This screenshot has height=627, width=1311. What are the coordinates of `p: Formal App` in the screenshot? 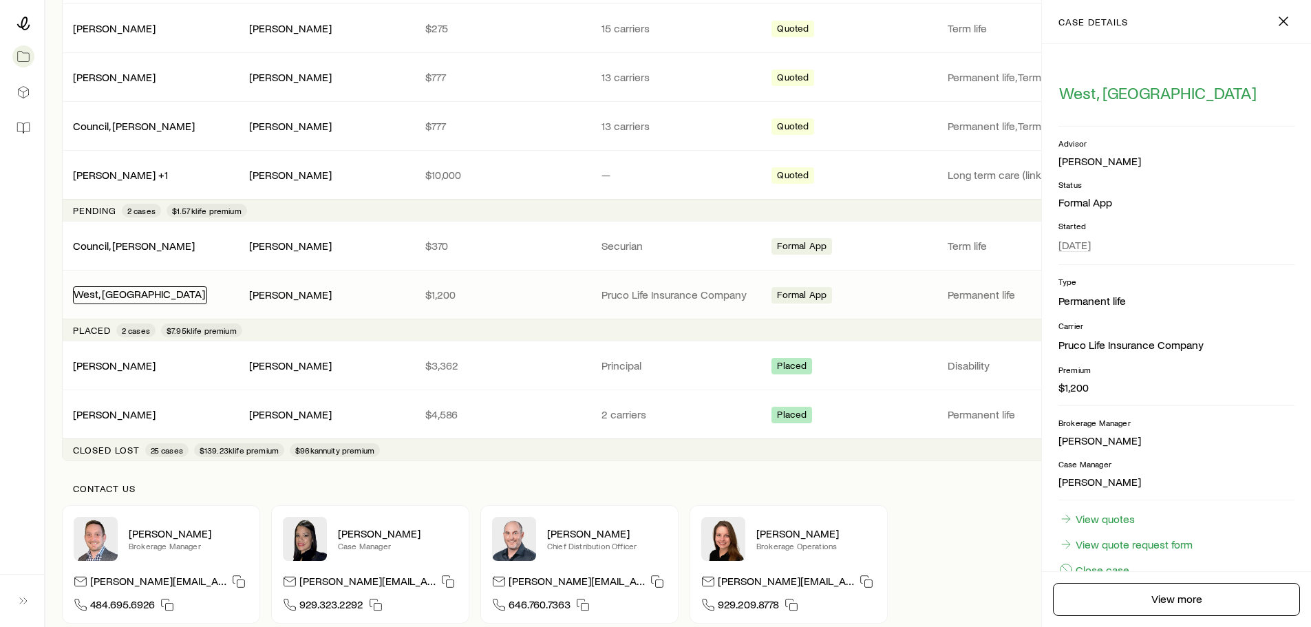 It's located at (1176, 202).